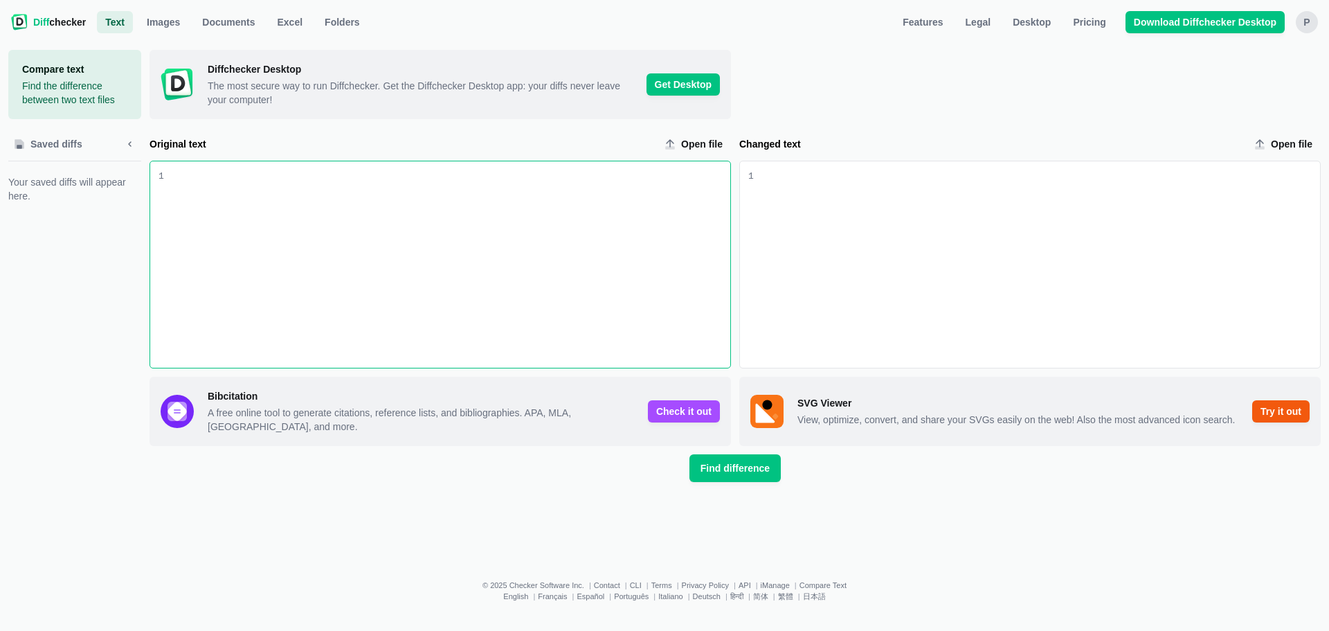 Image resolution: width=1329 pixels, height=631 pixels. What do you see at coordinates (228, 22) in the screenshot?
I see `span: Documents` at bounding box center [228, 22].